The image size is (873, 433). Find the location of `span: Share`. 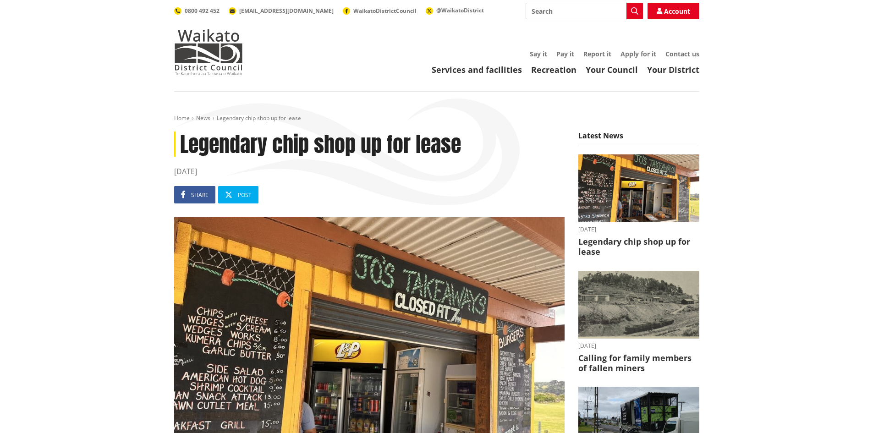

span: Share is located at coordinates (200, 195).